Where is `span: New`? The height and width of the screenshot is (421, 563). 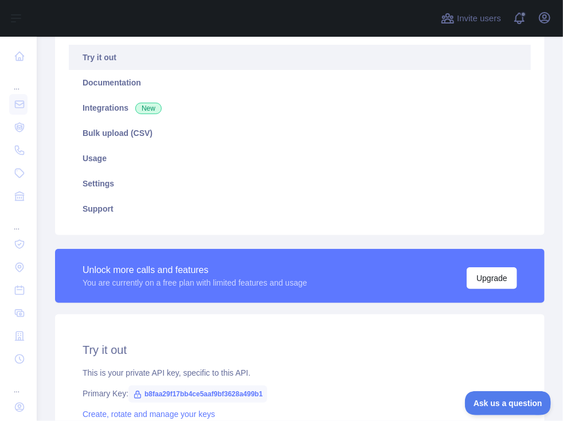 span: New is located at coordinates (149, 108).